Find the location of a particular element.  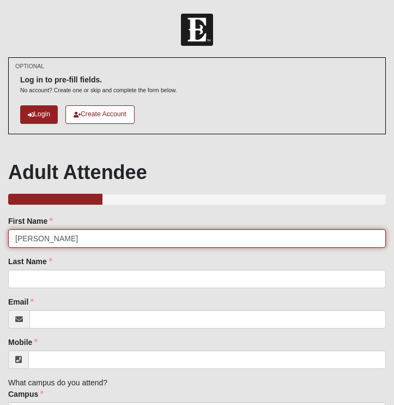

label: Mobile is located at coordinates (23, 342).